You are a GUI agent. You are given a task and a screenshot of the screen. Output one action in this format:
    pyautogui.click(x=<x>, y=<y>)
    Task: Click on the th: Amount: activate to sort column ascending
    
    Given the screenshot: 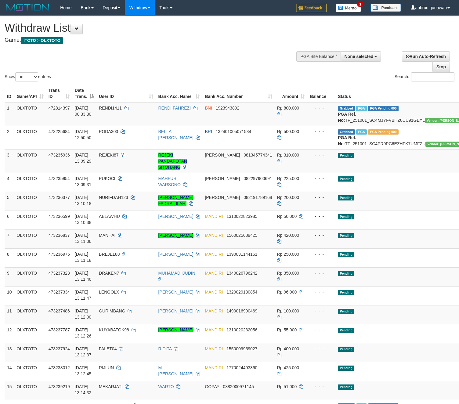 What is the action you would take?
    pyautogui.click(x=291, y=93)
    